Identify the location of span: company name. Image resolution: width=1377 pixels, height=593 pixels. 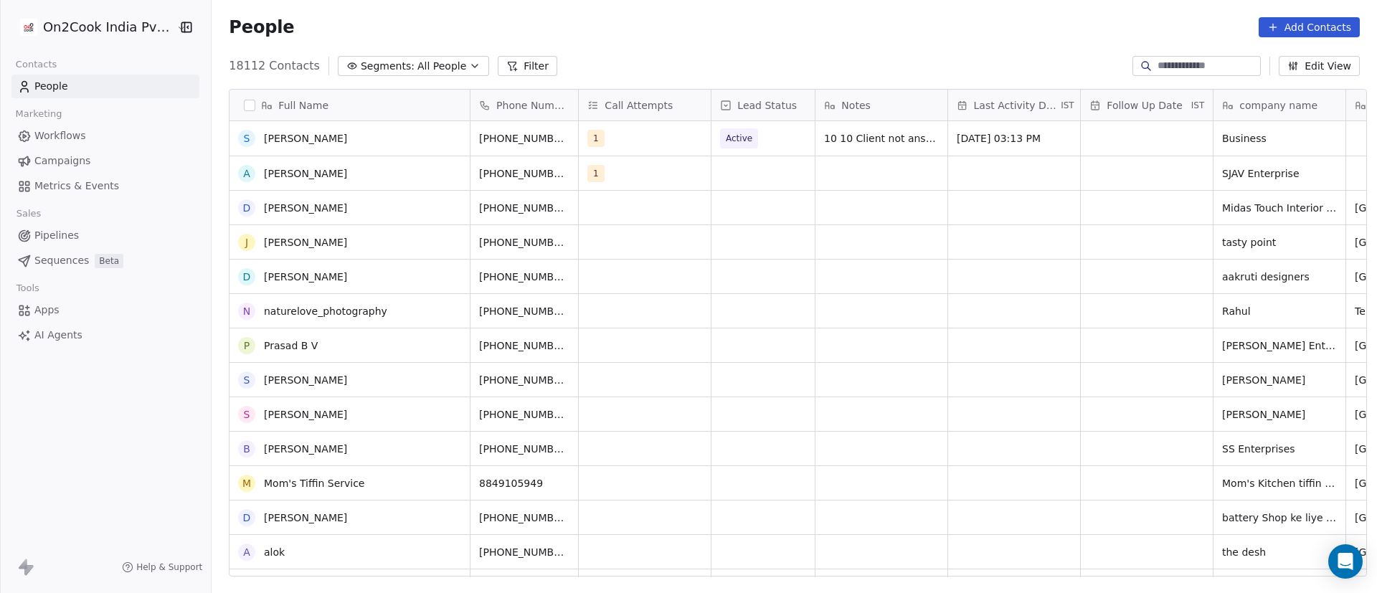
(1278, 105).